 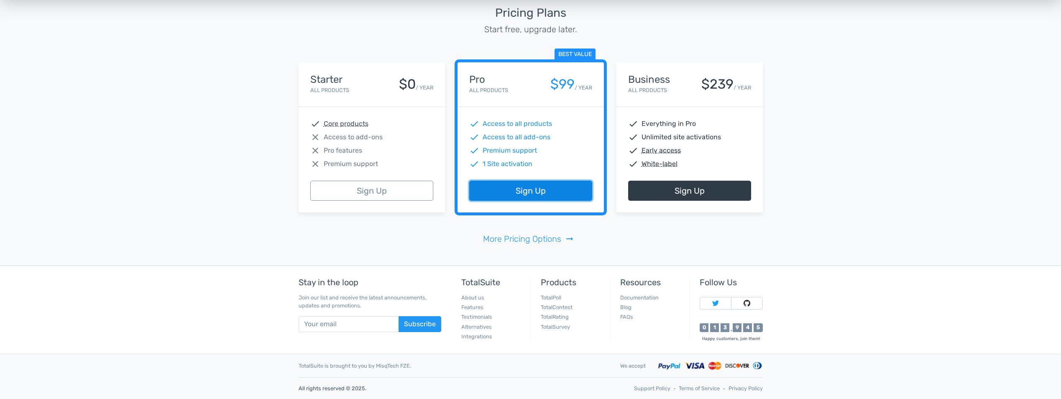 I want to click on span: 1 Site activation, so click(x=507, y=164).